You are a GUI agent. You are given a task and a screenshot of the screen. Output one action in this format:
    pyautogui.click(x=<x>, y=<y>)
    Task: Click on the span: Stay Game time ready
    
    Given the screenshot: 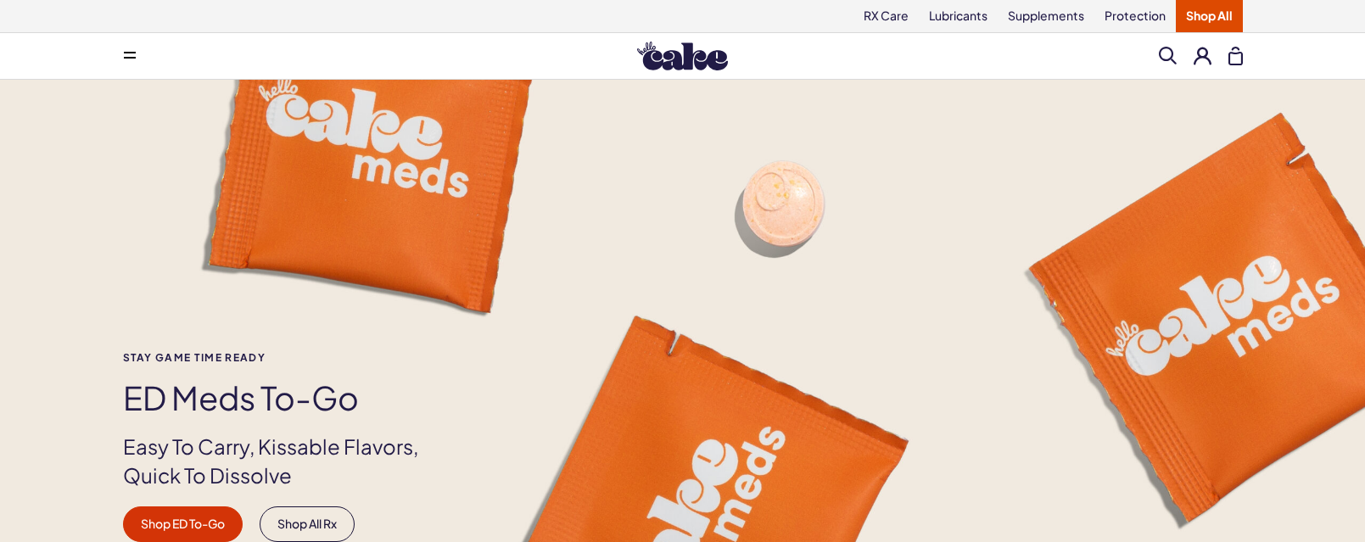 What is the action you would take?
    pyautogui.click(x=285, y=357)
    